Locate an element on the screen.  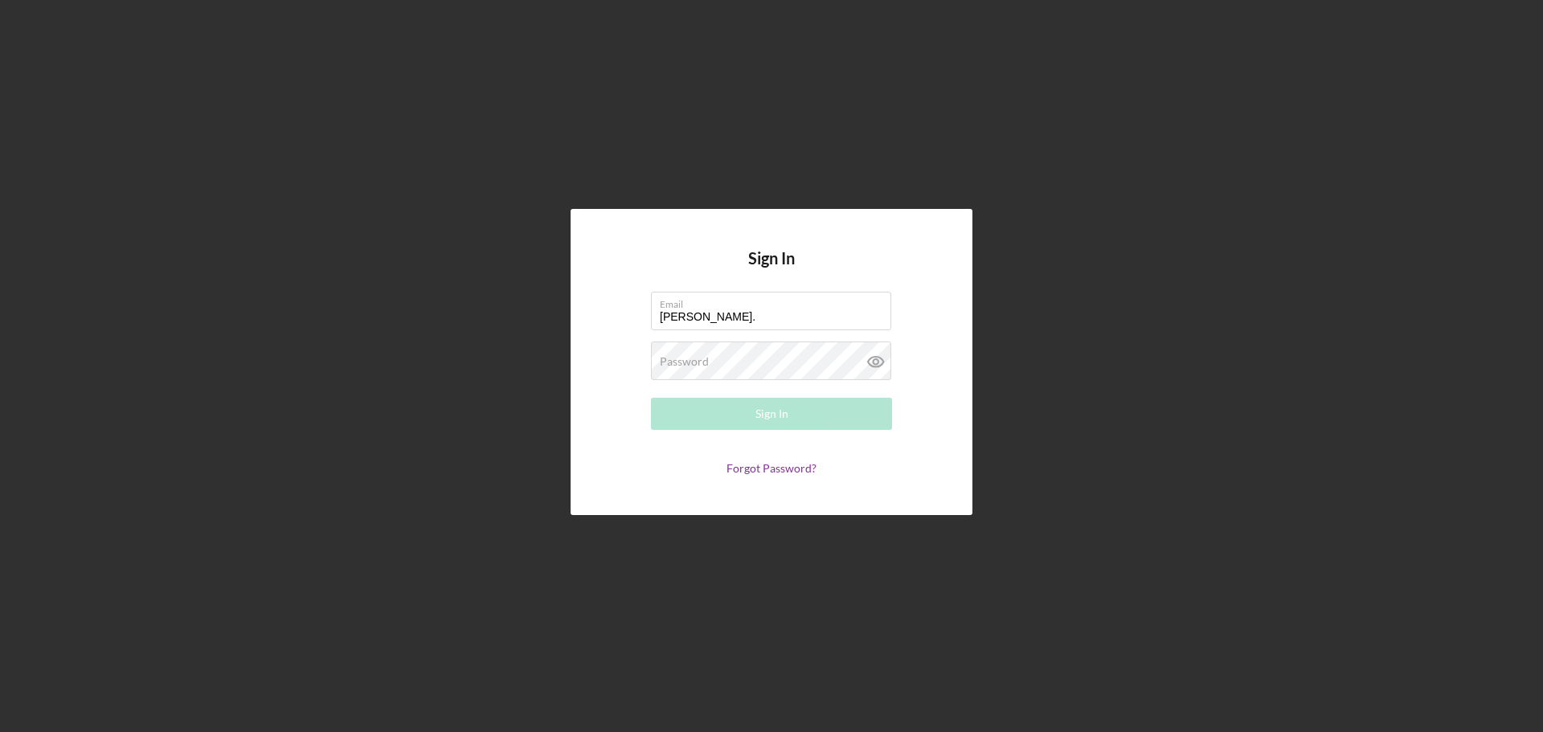
a: Forgot Password? is located at coordinates (772, 468).